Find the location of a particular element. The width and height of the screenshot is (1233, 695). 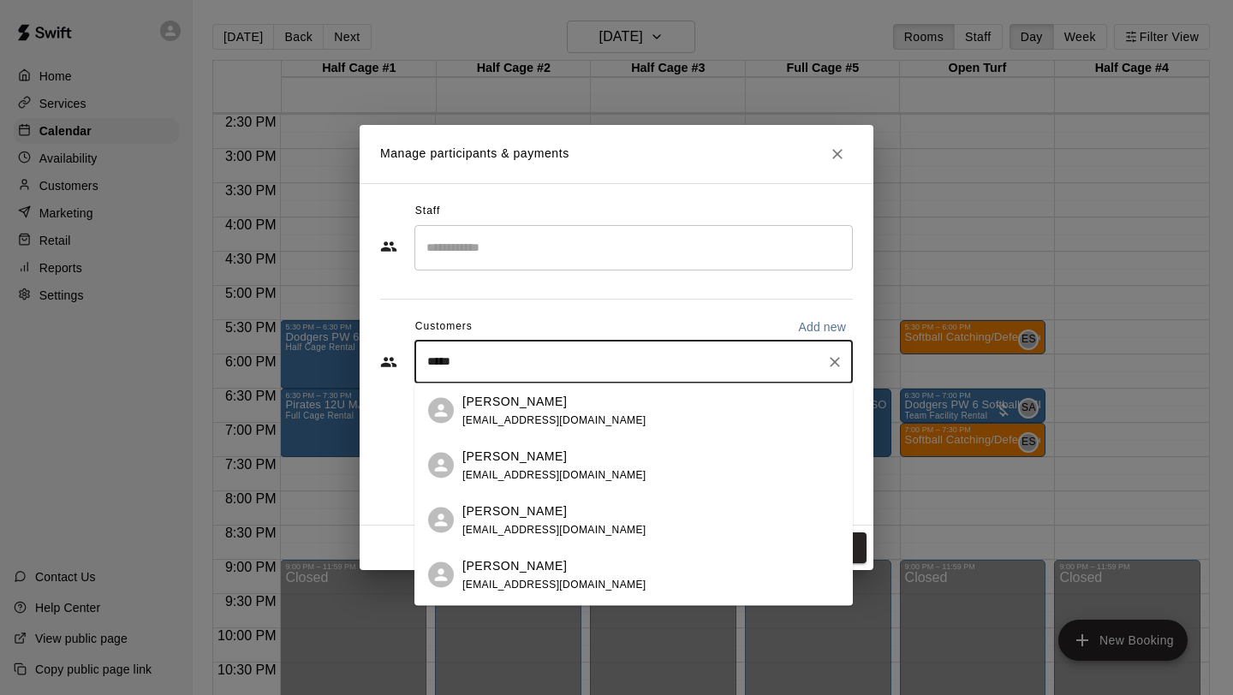

div: Search staff is located at coordinates (634, 247).